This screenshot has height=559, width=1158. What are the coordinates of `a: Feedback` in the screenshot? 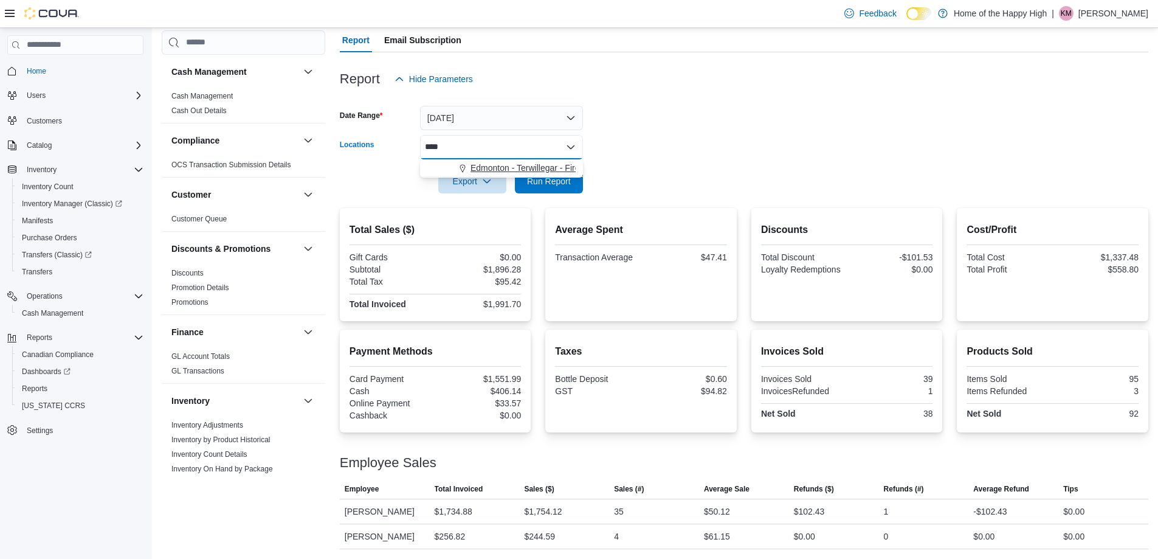 It's located at (870, 13).